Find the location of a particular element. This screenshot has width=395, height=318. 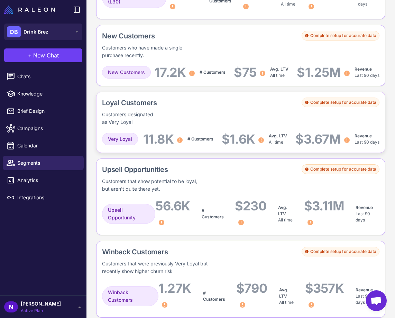

div: $1.6K is located at coordinates (243, 139).